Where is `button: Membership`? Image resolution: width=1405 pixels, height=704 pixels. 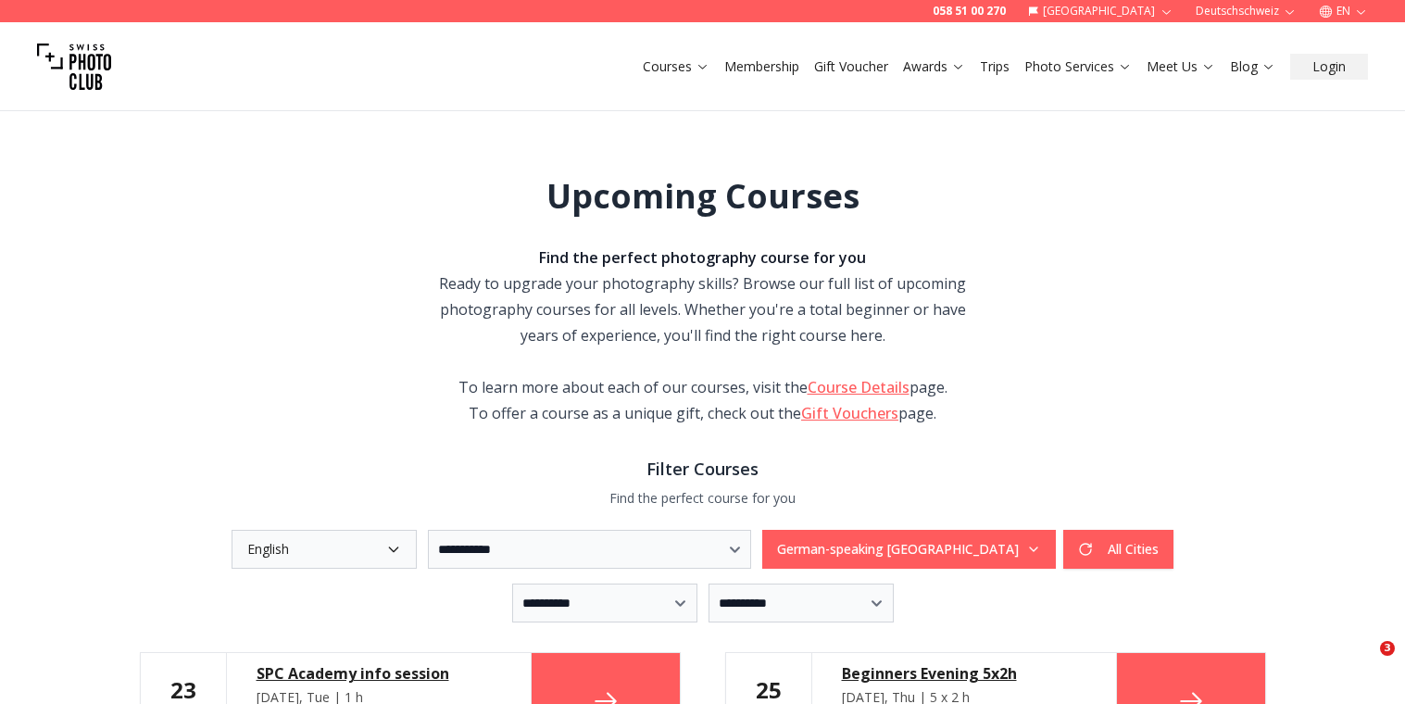 button: Membership is located at coordinates (761, 67).